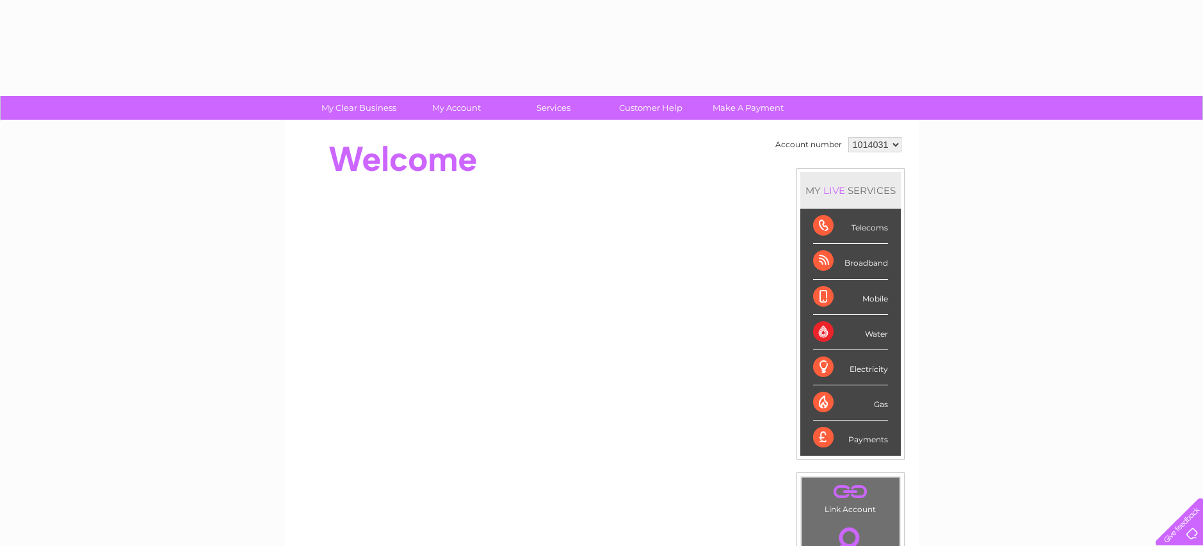 This screenshot has width=1203, height=546. Describe the element at coordinates (650, 108) in the screenshot. I see `a: Customer Help` at that location.